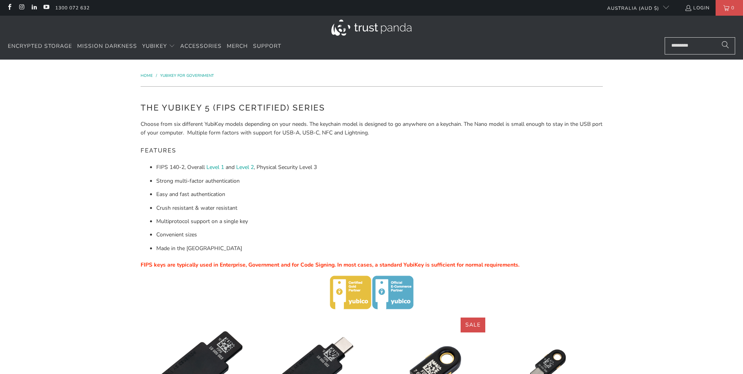 The image size is (743, 374). Describe the element at coordinates (187, 76) in the screenshot. I see `span: YubiKey for Government` at that location.